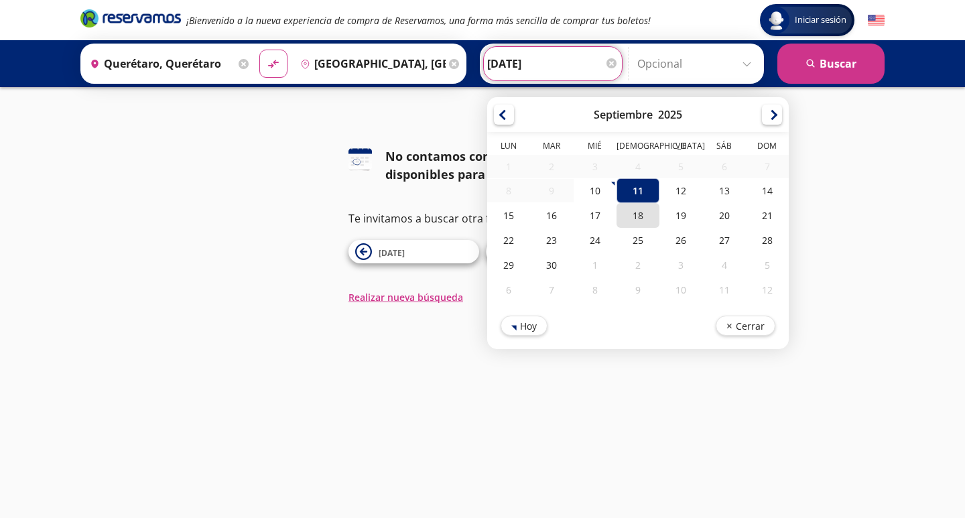 The height and width of the screenshot is (518, 965). I want to click on button: English, so click(876, 20).